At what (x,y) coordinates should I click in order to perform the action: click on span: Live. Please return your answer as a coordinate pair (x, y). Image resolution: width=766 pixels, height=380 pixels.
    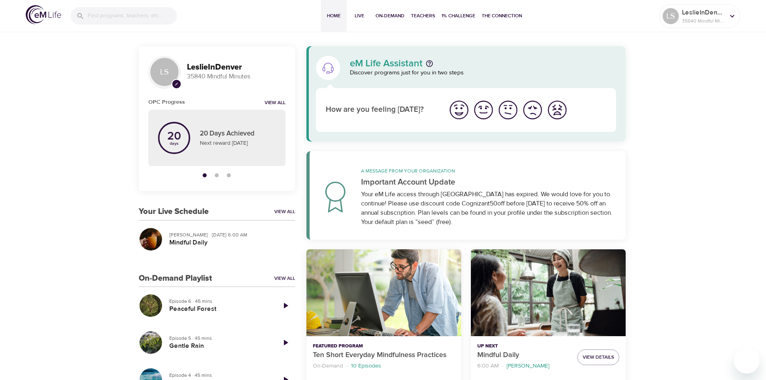
    Looking at the image, I should click on (360, 16).